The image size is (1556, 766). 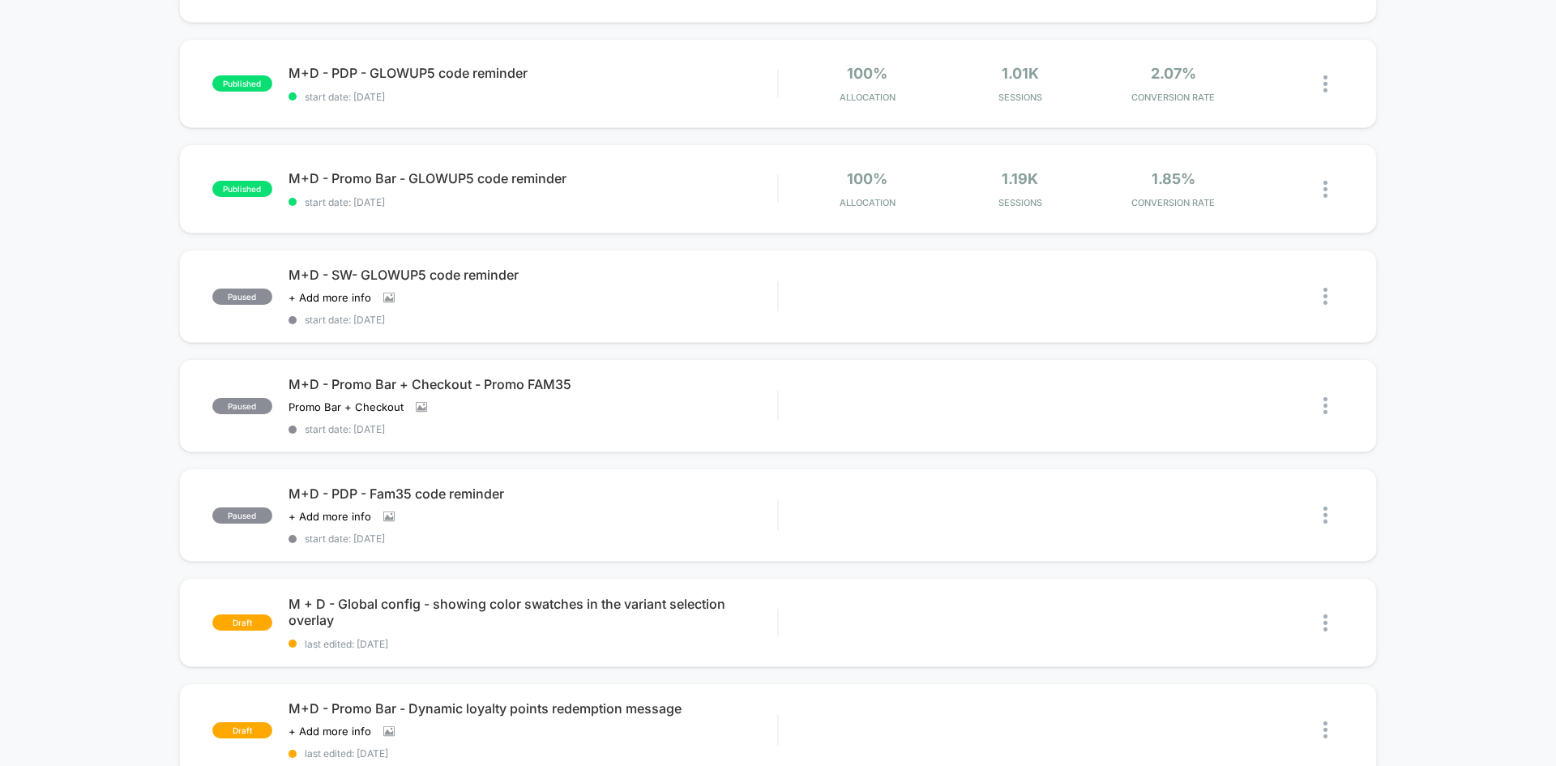 I want to click on span: 2.07%, so click(x=1174, y=73).